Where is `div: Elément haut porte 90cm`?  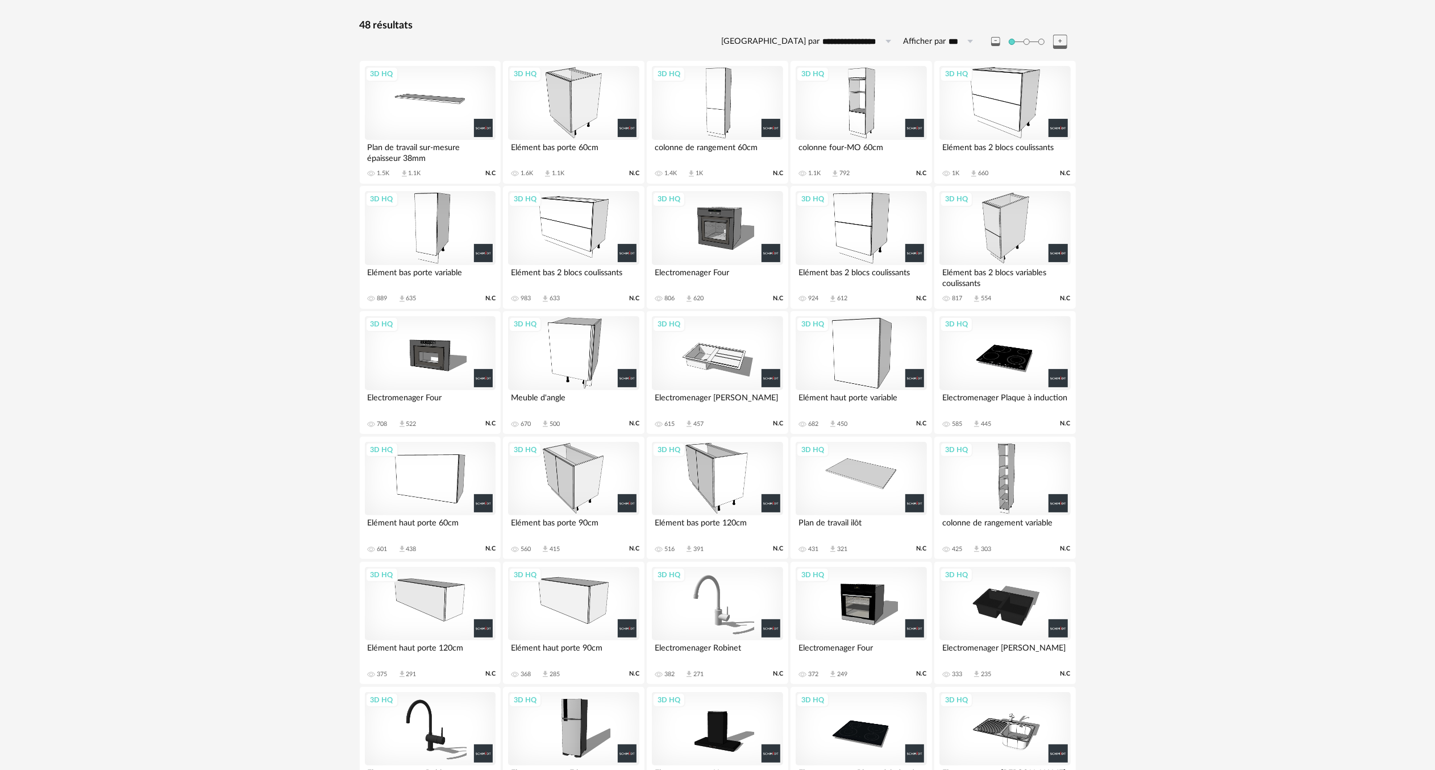
div: Elément haut porte 90cm is located at coordinates (574, 651).